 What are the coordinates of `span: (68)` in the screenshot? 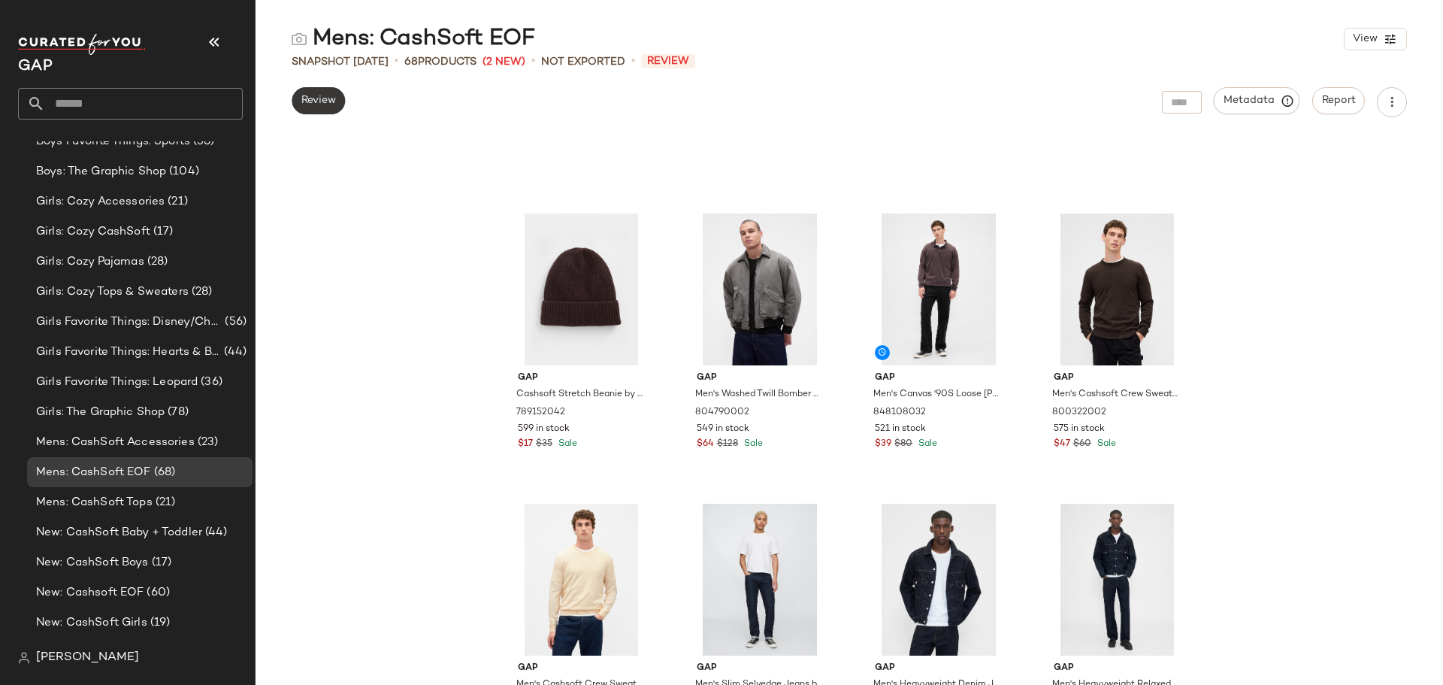 It's located at (163, 472).